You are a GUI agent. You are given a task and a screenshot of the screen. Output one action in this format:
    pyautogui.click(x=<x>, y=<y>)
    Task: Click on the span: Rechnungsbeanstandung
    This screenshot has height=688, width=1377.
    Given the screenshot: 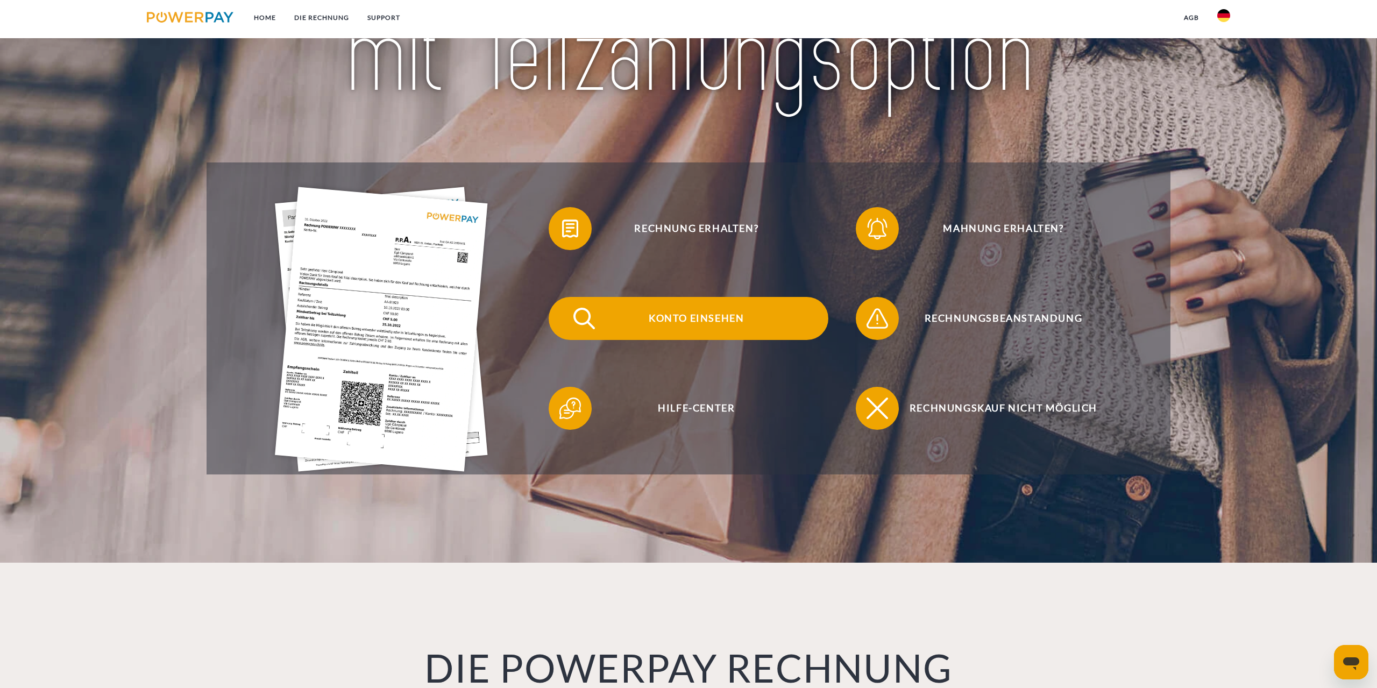 What is the action you would take?
    pyautogui.click(x=1003, y=318)
    